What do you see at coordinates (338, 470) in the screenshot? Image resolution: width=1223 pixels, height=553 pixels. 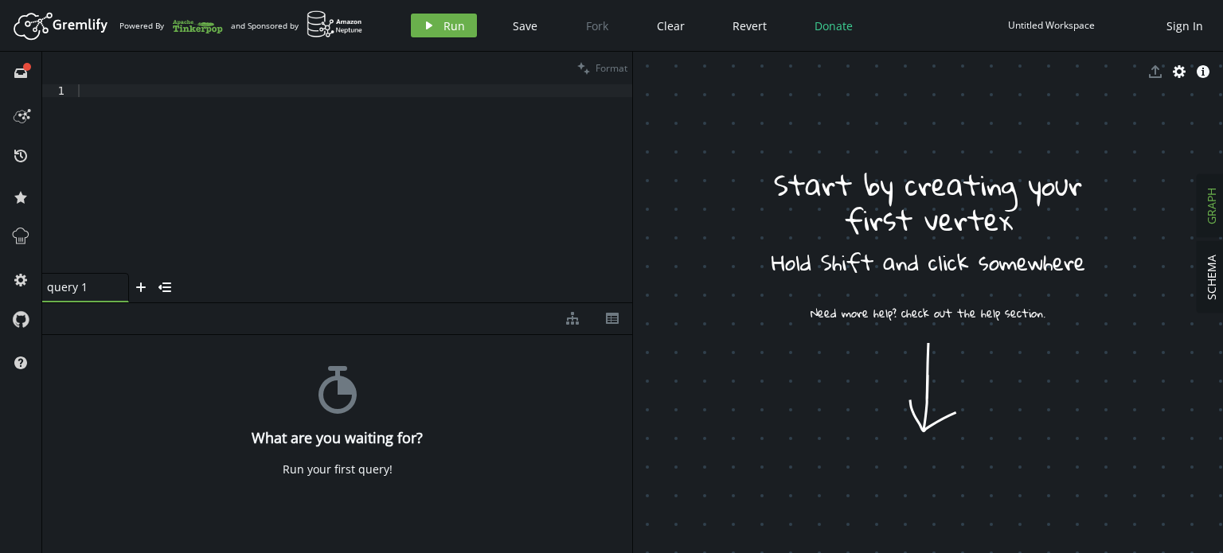 I see `div: Run your first query!` at bounding box center [338, 470].